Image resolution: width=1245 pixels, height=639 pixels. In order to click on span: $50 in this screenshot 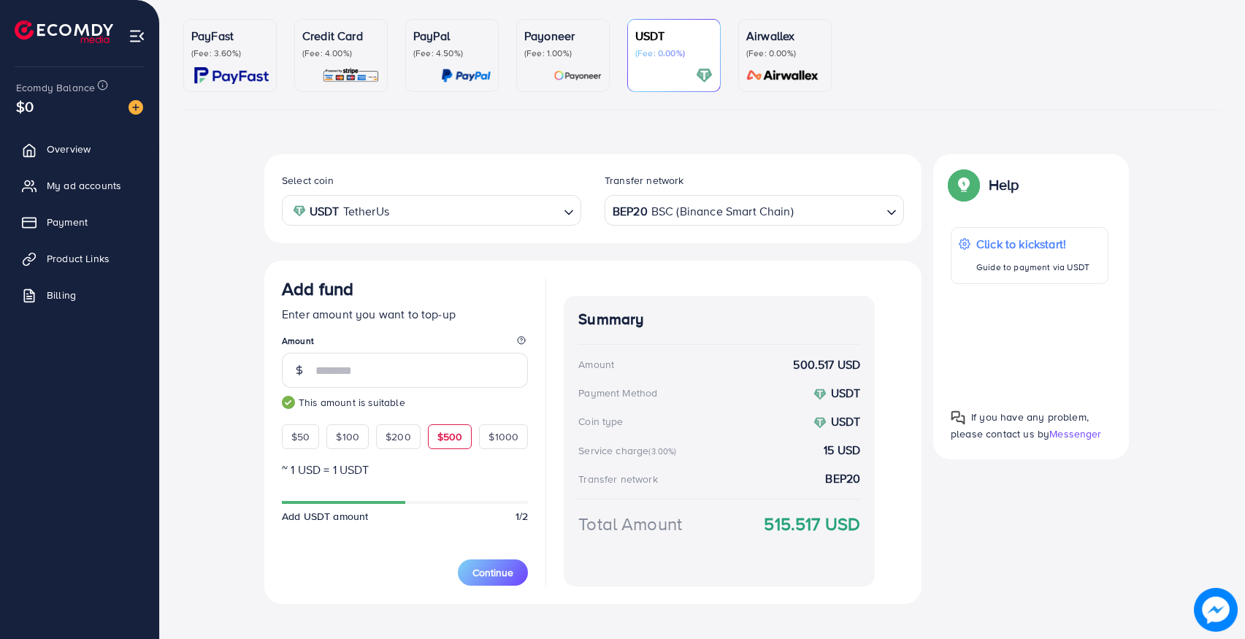, I will do `click(300, 437)`.